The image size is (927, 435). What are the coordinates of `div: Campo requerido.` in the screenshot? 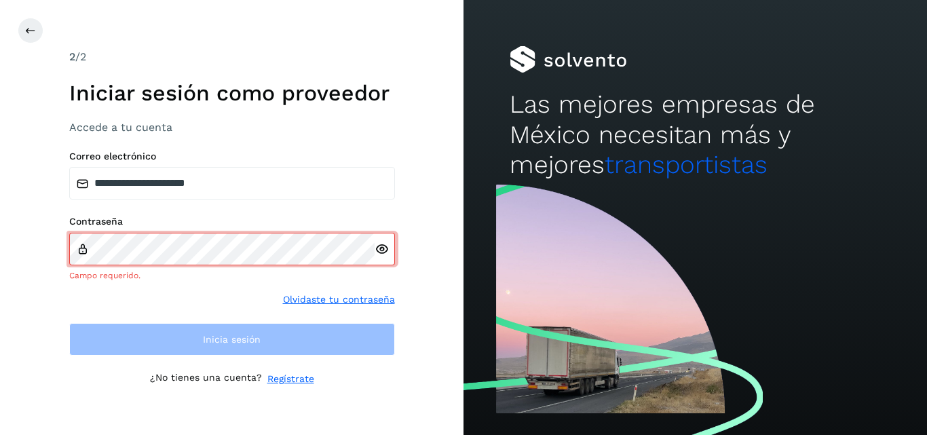 It's located at (232, 275).